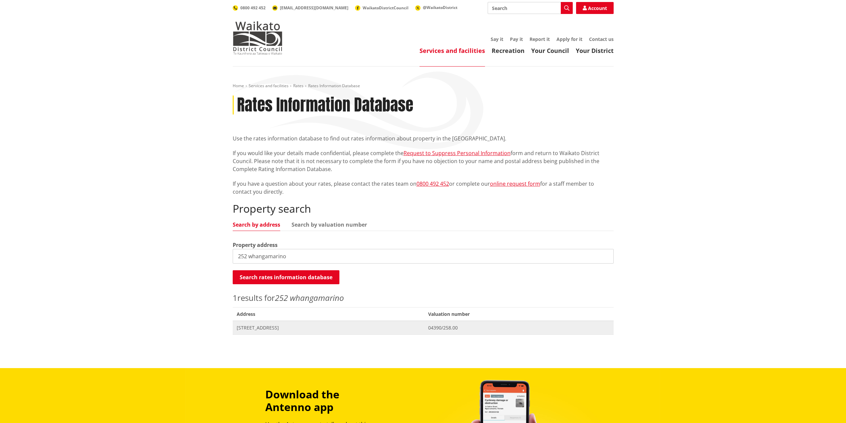  Describe the element at coordinates (258, 38) in the screenshot. I see `img: Waikato District Council - Te Kaunihera aa Takiwaa o Waikato` at that location.